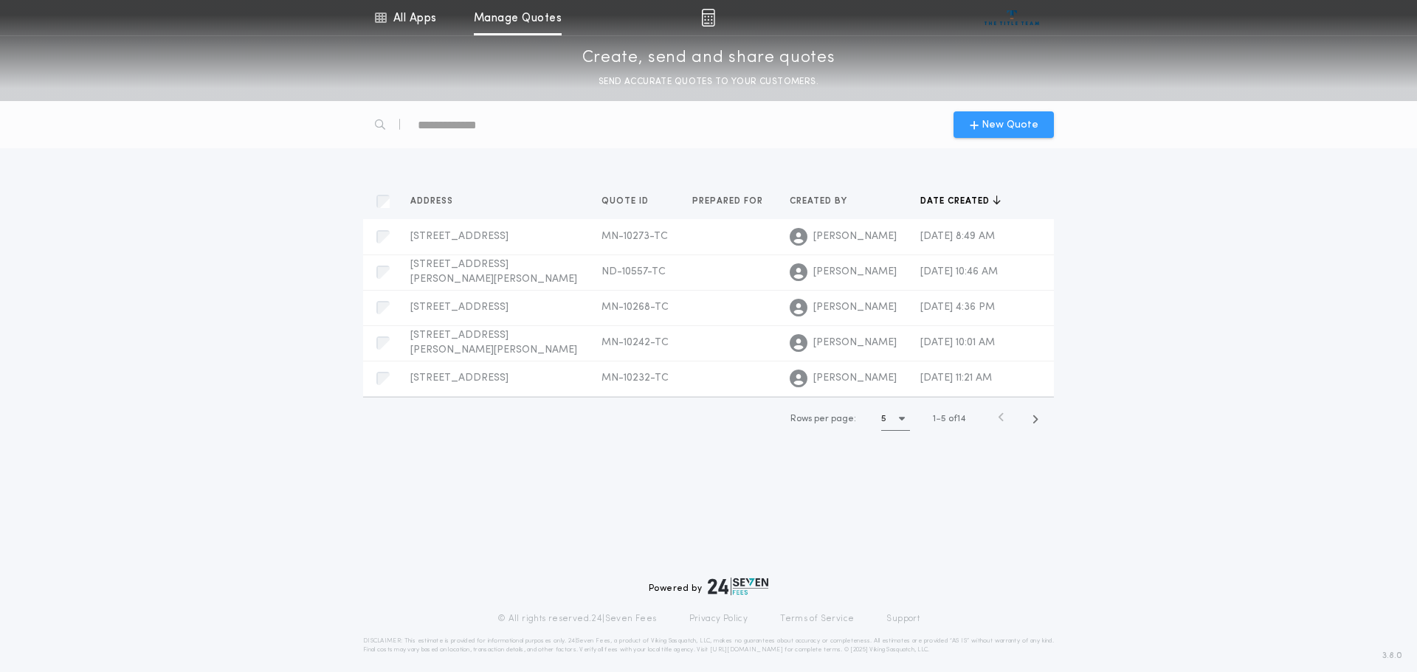  Describe the element at coordinates (708, 18) in the screenshot. I see `img: img` at that location.